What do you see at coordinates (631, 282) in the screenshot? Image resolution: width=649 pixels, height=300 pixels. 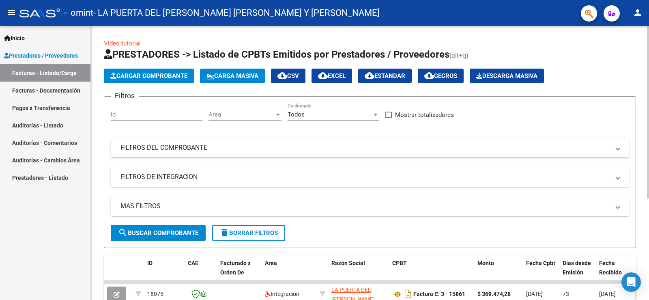 I see `div: Open Intercom Messenger` at bounding box center [631, 282].